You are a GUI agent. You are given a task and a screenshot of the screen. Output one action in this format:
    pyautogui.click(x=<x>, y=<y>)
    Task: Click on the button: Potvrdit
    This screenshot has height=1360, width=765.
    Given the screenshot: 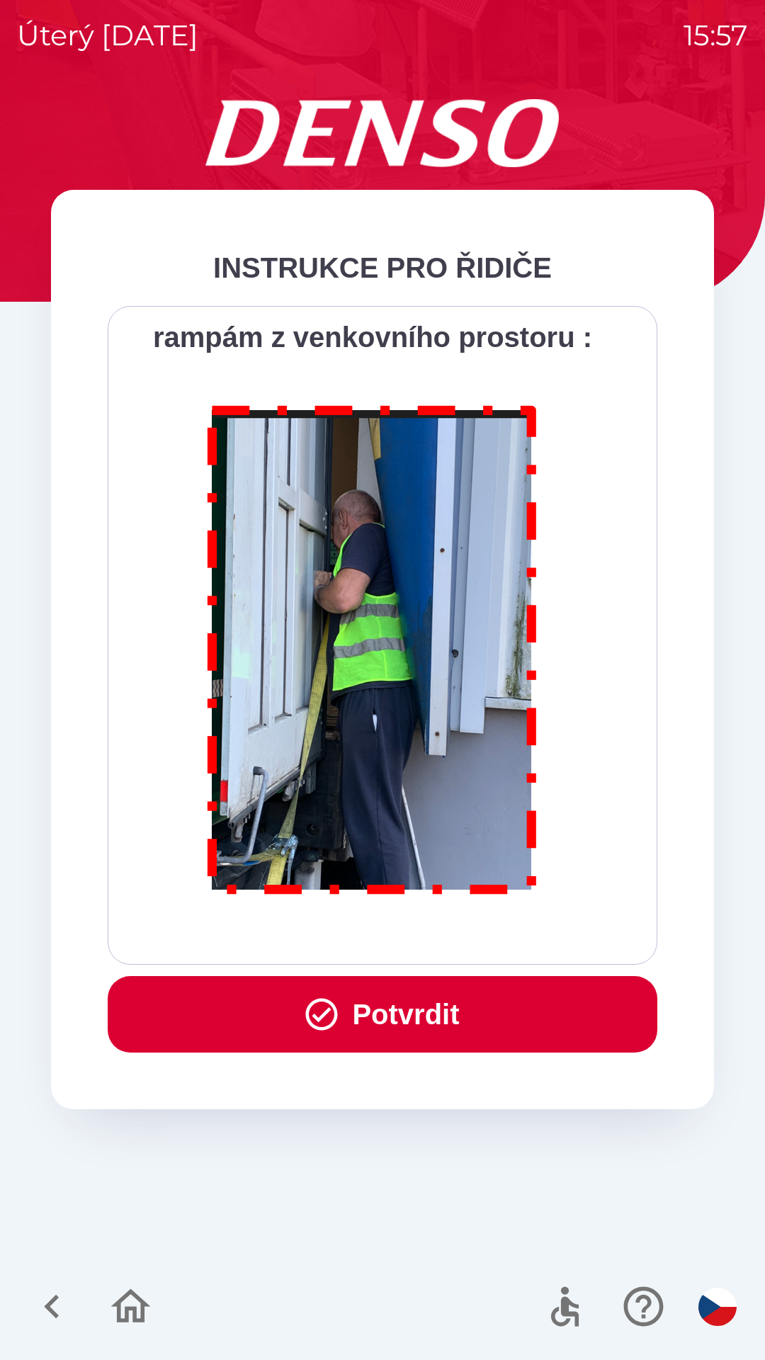 What is the action you would take?
    pyautogui.click(x=382, y=1014)
    